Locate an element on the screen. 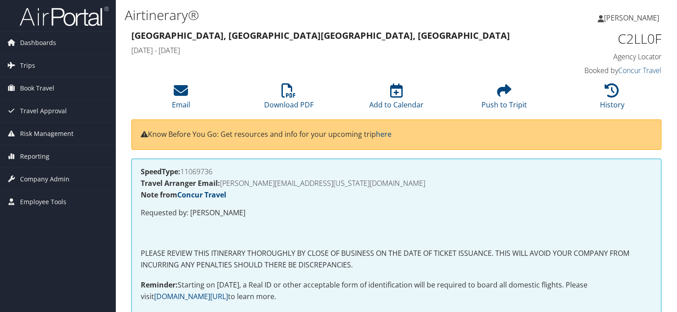  span: Reporting is located at coordinates (35, 156).